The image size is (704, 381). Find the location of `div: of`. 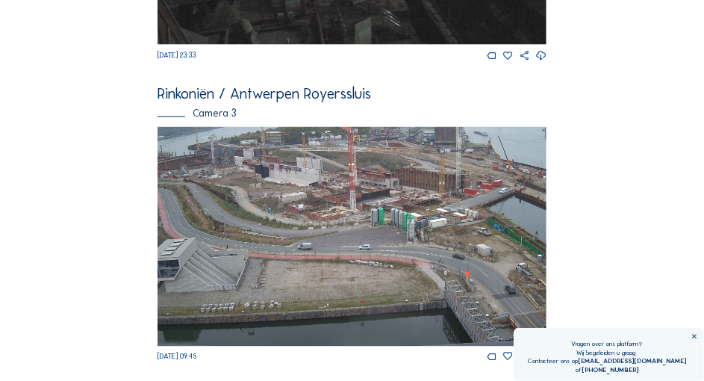

div: of is located at coordinates (607, 370).